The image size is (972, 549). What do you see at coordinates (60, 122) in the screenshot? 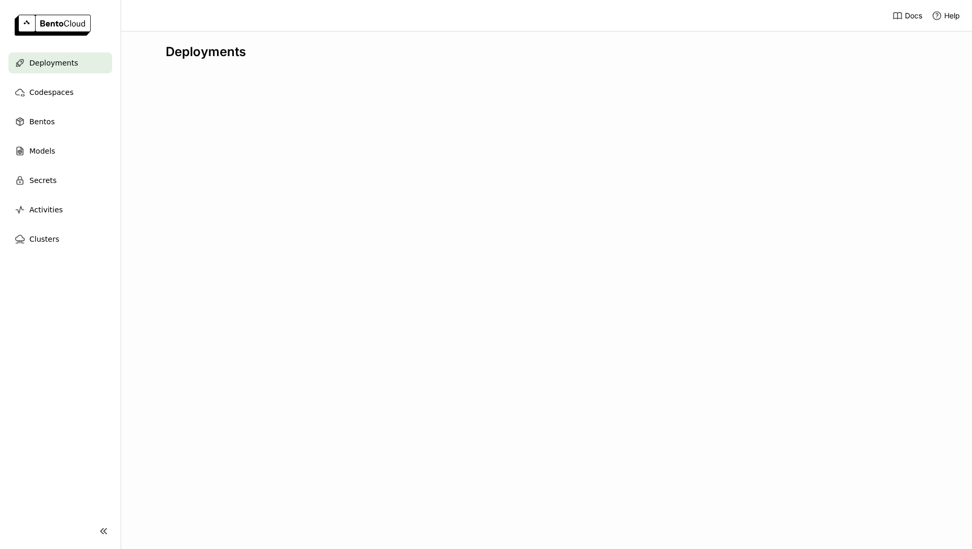
I see `a: Bentos` at bounding box center [60, 122].